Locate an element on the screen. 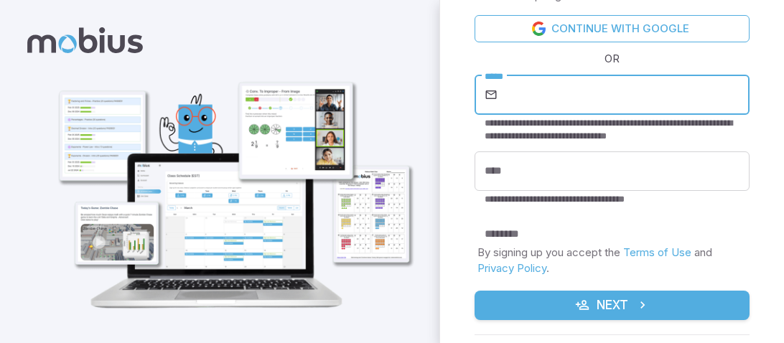 This screenshot has width=784, height=343. a: Privacy Policy is located at coordinates (512, 268).